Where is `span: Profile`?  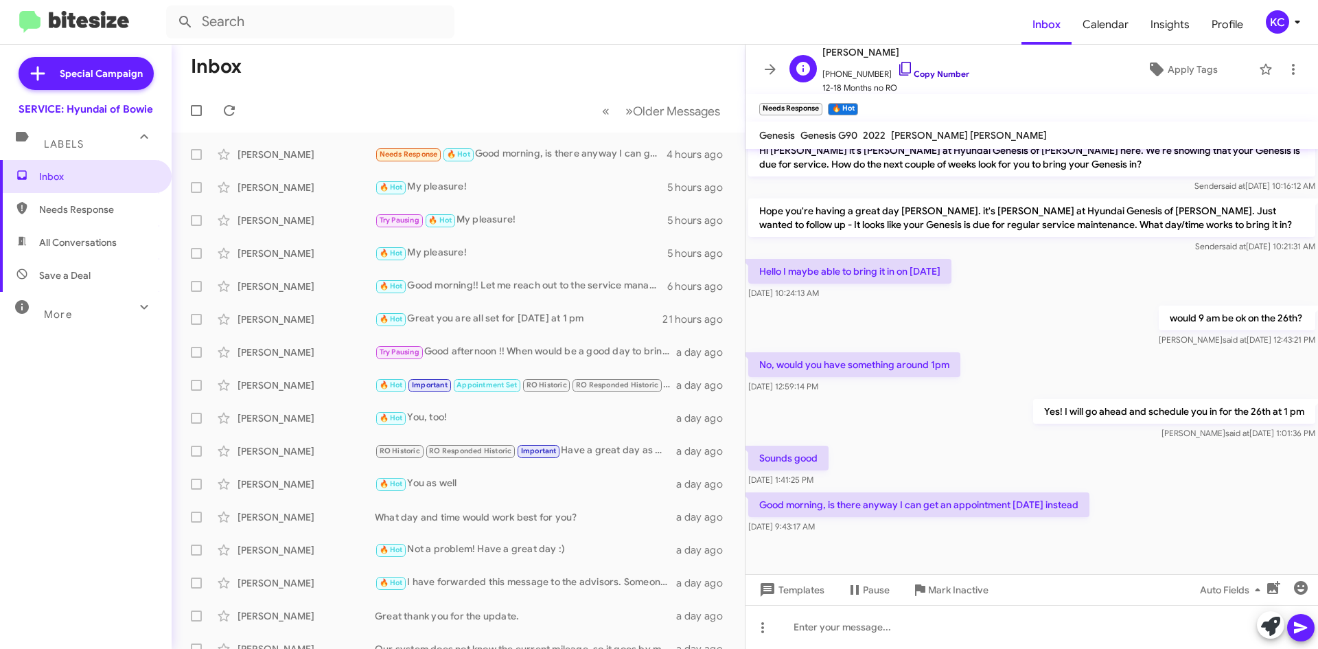 span: Profile is located at coordinates (1227, 25).